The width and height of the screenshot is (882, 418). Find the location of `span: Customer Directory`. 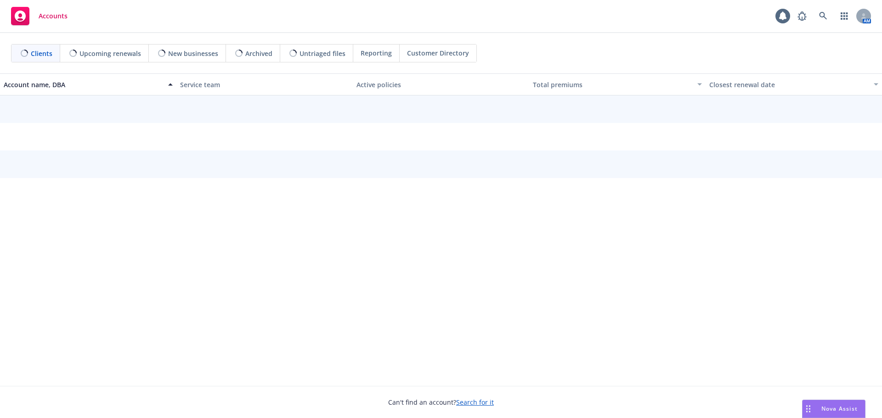

span: Customer Directory is located at coordinates (438, 53).